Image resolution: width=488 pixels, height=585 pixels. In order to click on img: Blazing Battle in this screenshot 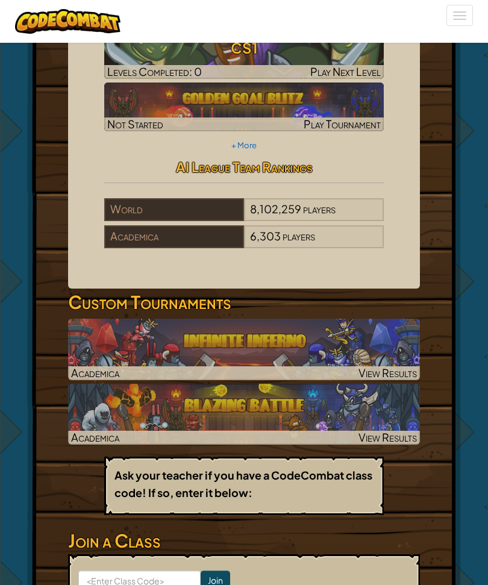, I will do `click(244, 414)`.